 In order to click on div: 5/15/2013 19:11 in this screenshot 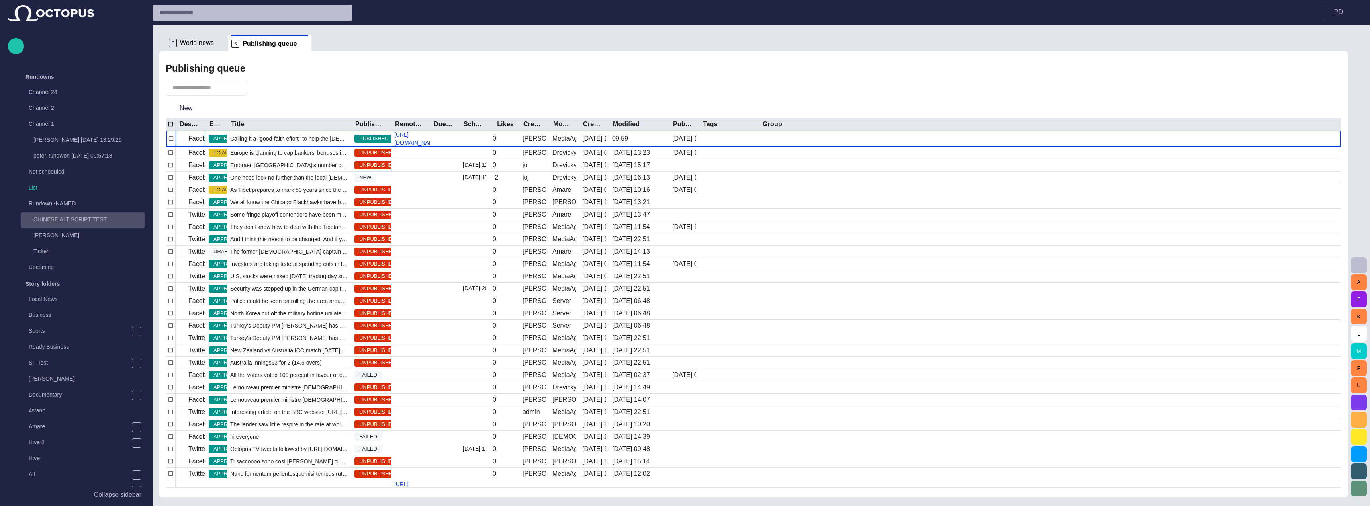, I will do `click(594, 239)`.